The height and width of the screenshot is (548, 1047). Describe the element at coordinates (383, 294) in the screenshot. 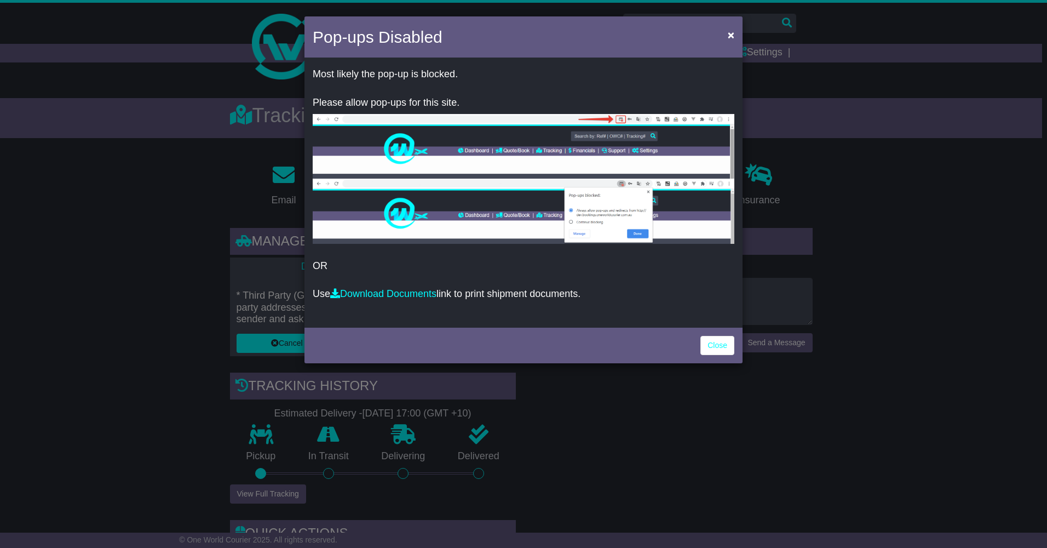

I see `a: Download Documents` at that location.